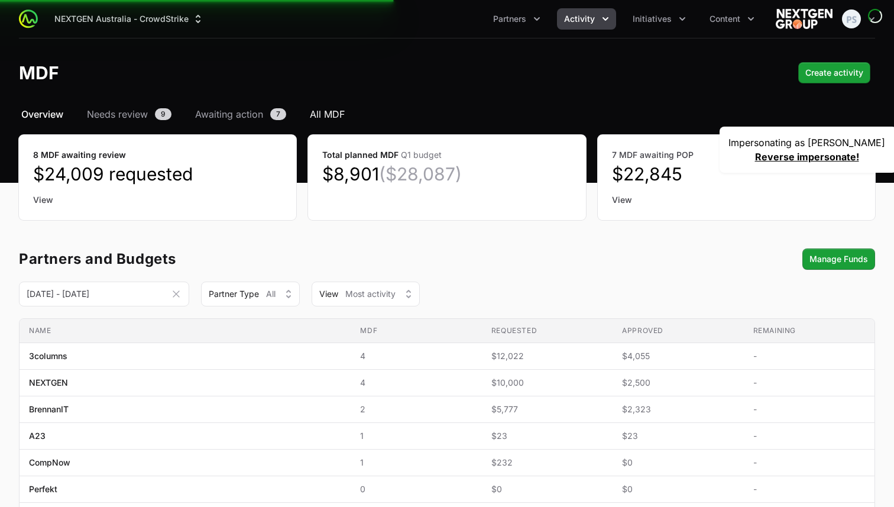  Describe the element at coordinates (185, 331) in the screenshot. I see `th: Name` at that location.